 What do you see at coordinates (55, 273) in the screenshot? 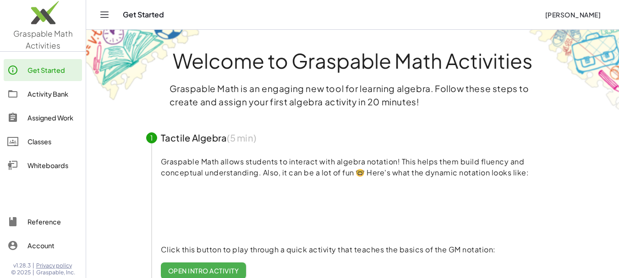
I see `span: Graspable, Inc.` at bounding box center [55, 273].